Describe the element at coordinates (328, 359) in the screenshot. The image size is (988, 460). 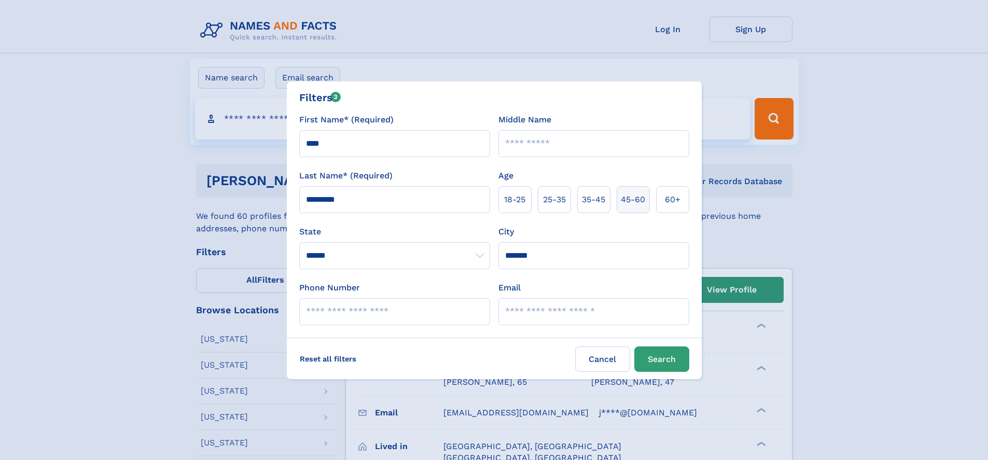
I see `label: Reset all filters` at that location.